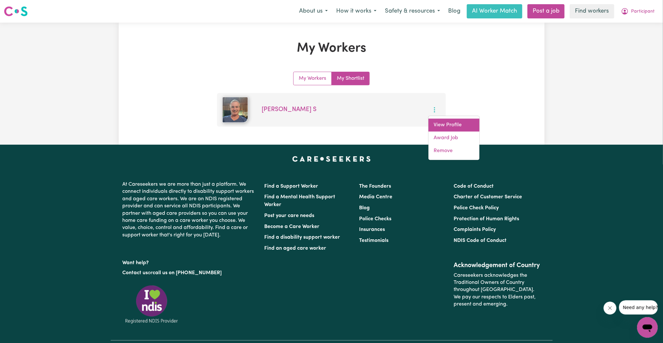 The width and height of the screenshot is (663, 343). I want to click on p: Want help?, so click(190, 261).